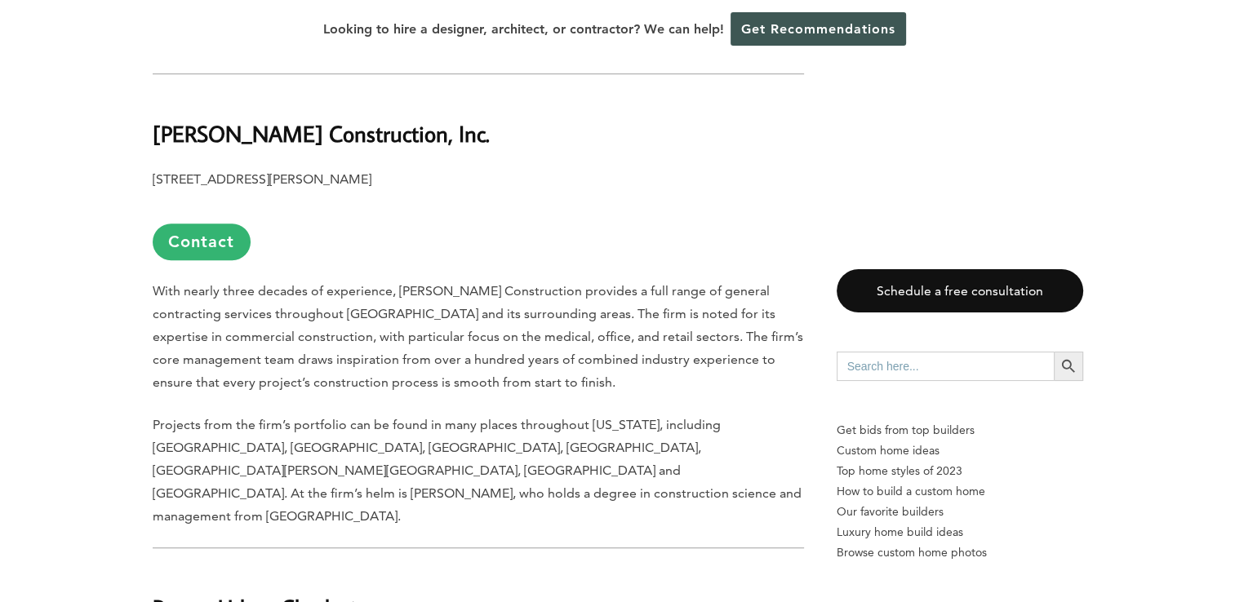 The image size is (1235, 602). What do you see at coordinates (960, 291) in the screenshot?
I see `a: Schedule a free consultation` at bounding box center [960, 291].